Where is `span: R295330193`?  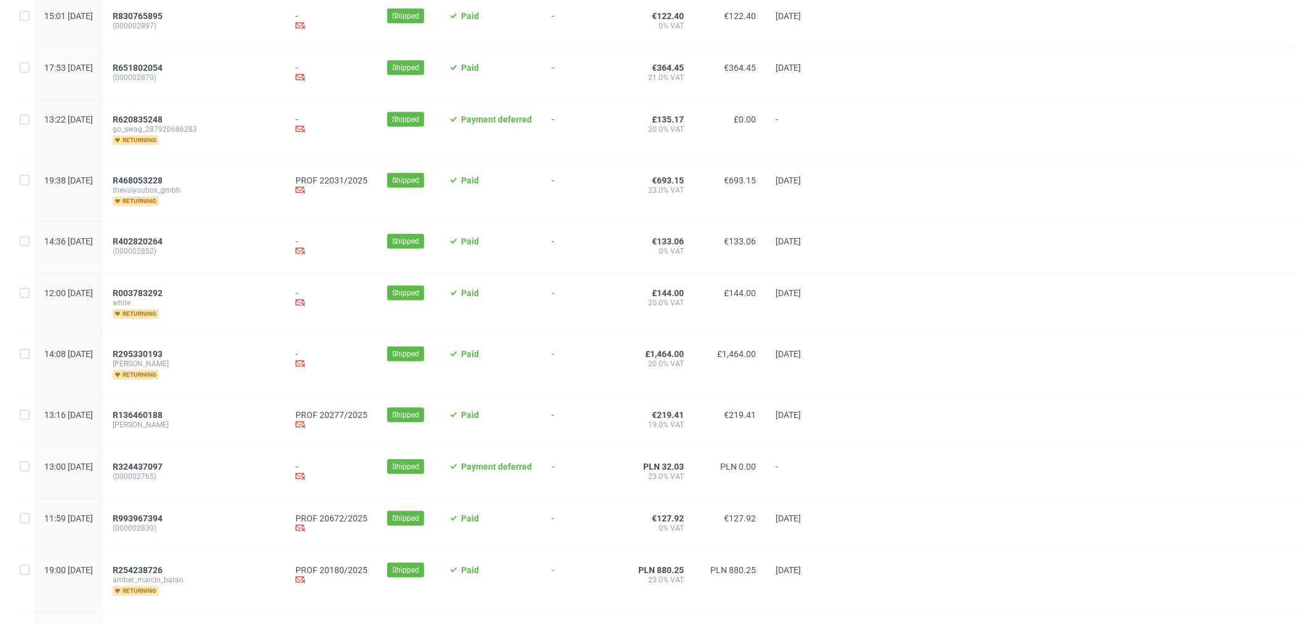 span: R295330193 is located at coordinates (137, 354).